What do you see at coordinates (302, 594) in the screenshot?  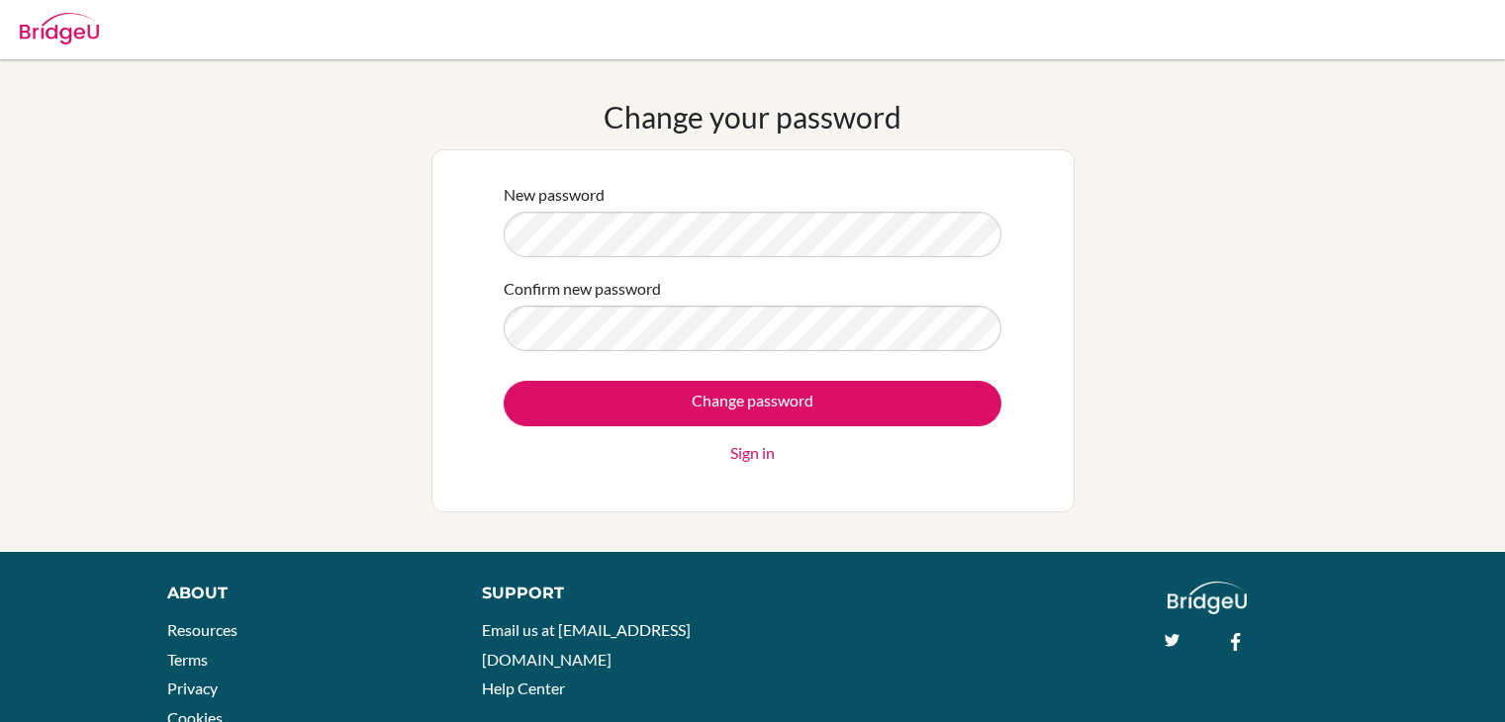 I see `div: About` at bounding box center [302, 594].